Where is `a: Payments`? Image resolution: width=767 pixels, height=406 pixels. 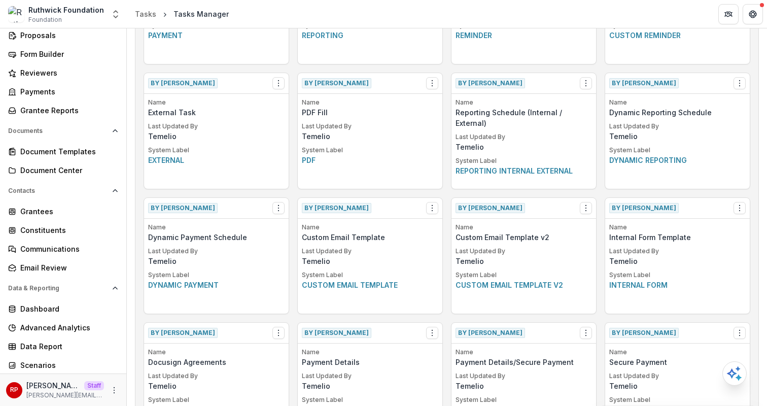
a: Payments is located at coordinates (63, 91).